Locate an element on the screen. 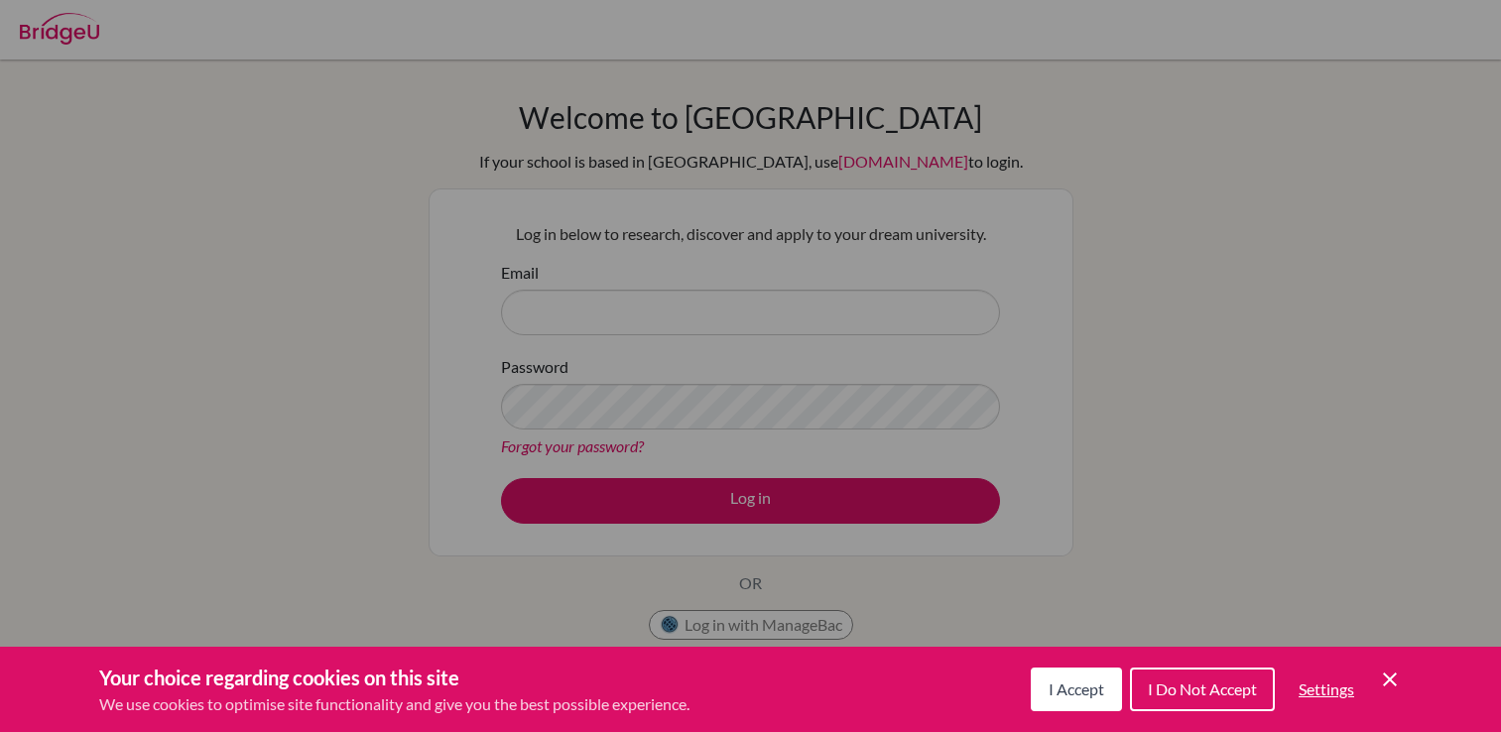 This screenshot has width=1501, height=732. span: I Do Not Accept is located at coordinates (1203, 689).